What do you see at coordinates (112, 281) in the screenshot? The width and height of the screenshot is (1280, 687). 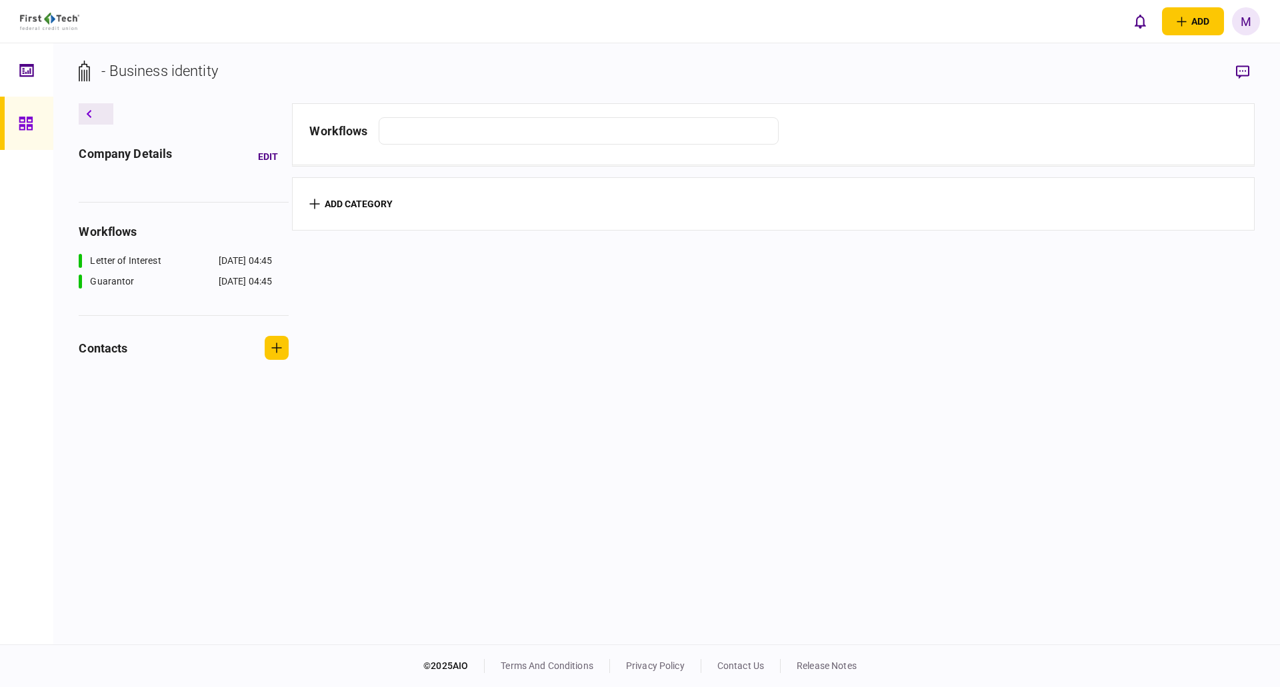 I see `div: Guarantor` at bounding box center [112, 281].